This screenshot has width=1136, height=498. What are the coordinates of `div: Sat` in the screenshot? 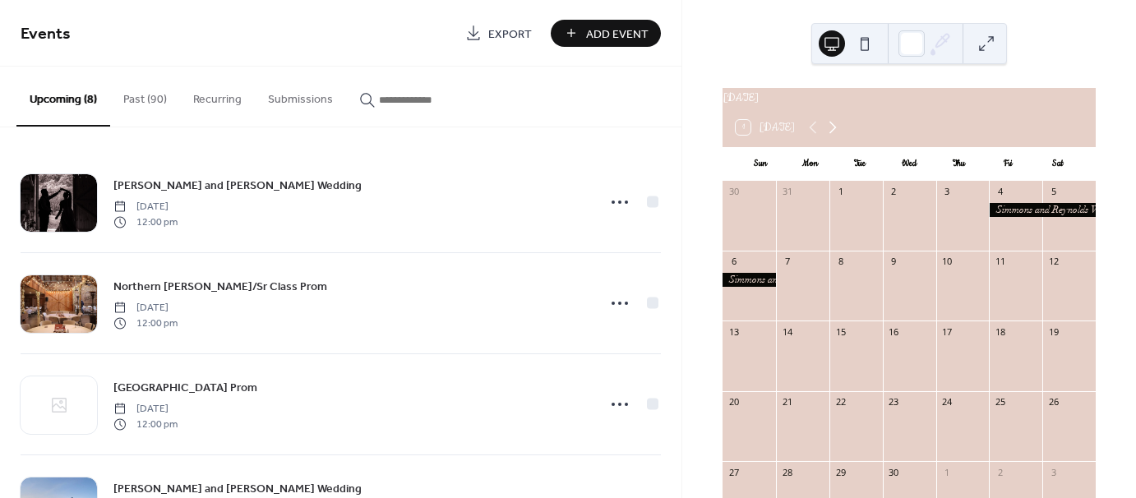 It's located at (1058, 164).